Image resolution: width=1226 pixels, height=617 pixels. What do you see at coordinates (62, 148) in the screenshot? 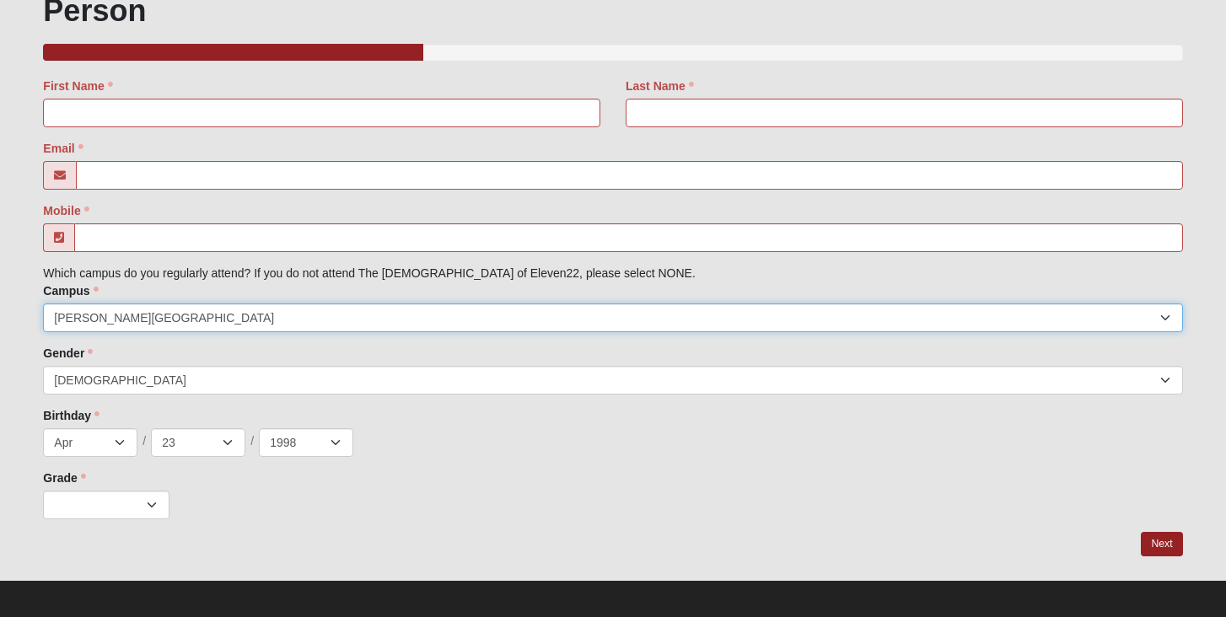
I see `label: Email` at bounding box center [62, 148].